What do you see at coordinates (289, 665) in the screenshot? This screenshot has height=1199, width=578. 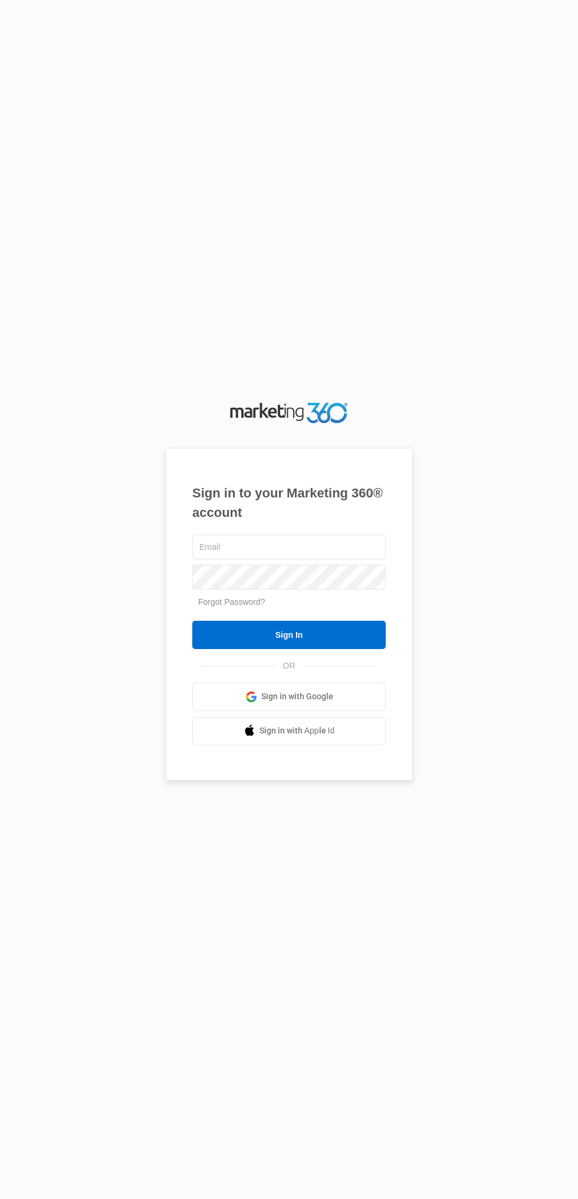 I see `span: OR` at bounding box center [289, 665].